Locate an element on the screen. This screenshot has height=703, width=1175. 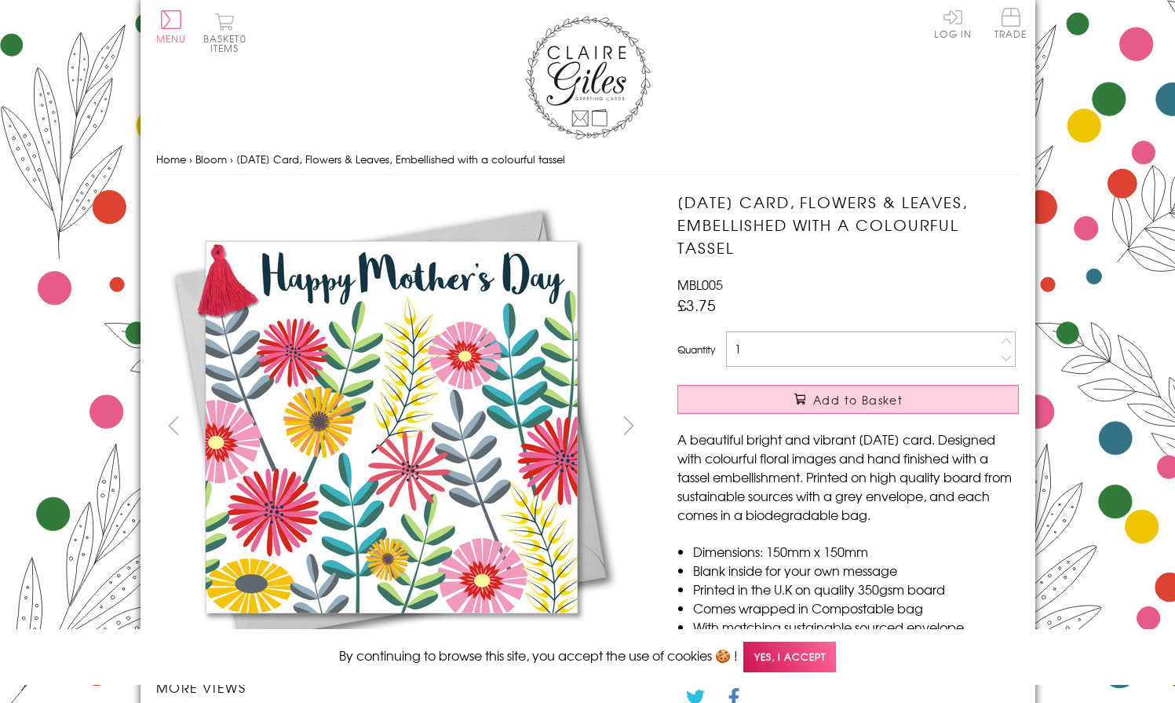
button: Basket0 items is located at coordinates (225, 32).